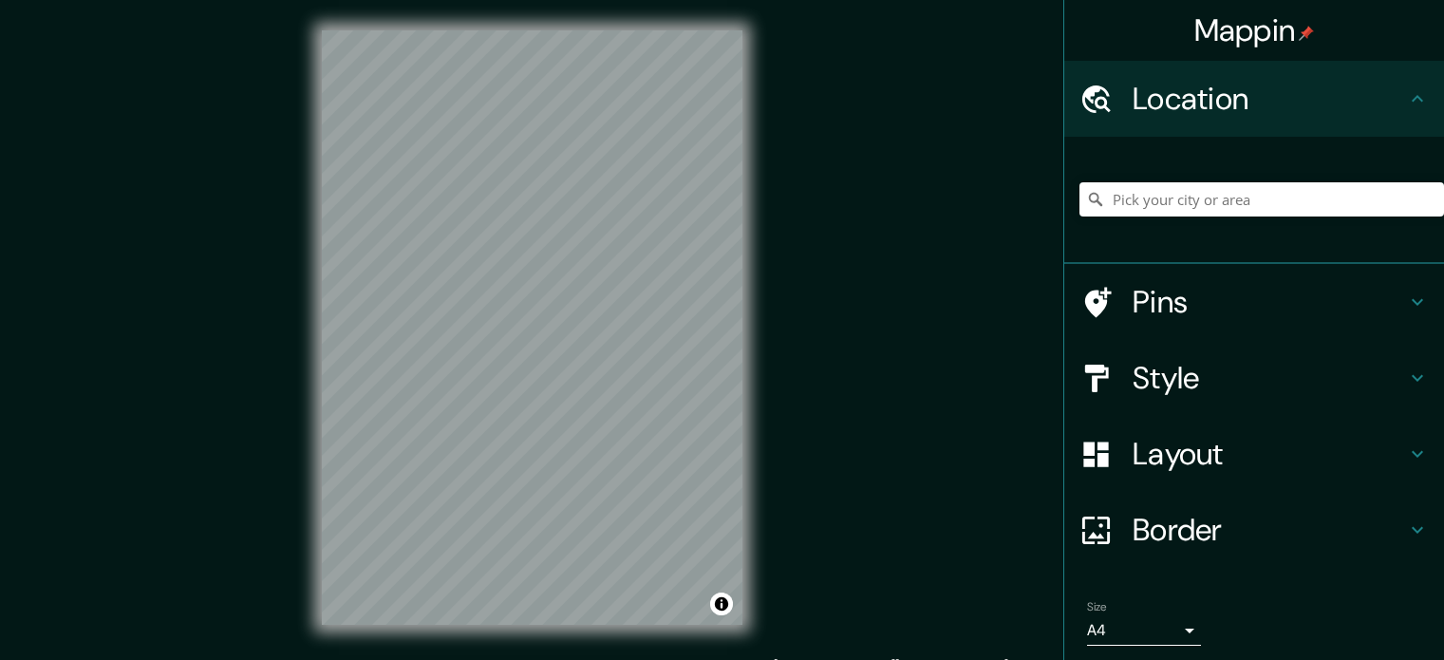 This screenshot has height=660, width=1444. I want to click on h4: Border, so click(1269, 530).